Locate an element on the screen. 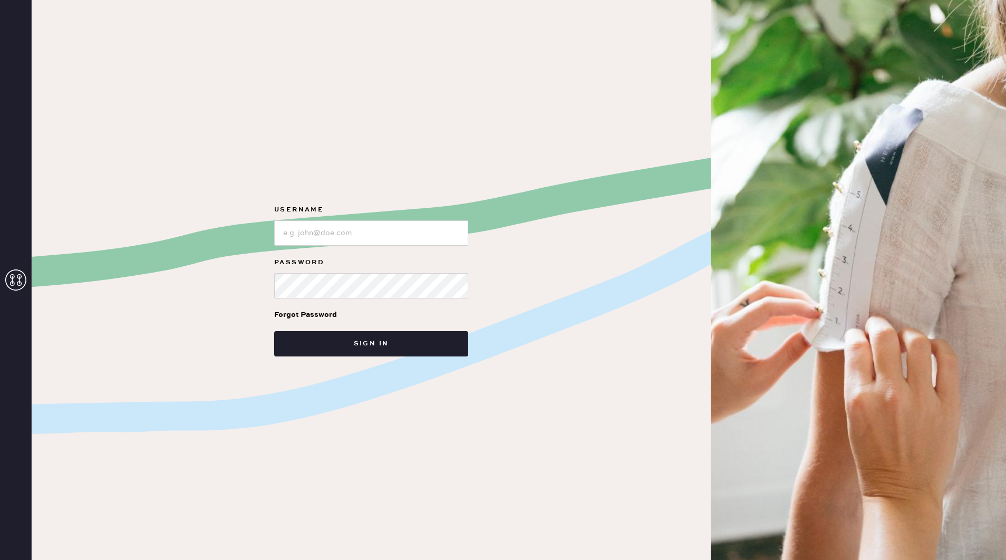  label: Password is located at coordinates (371, 263).